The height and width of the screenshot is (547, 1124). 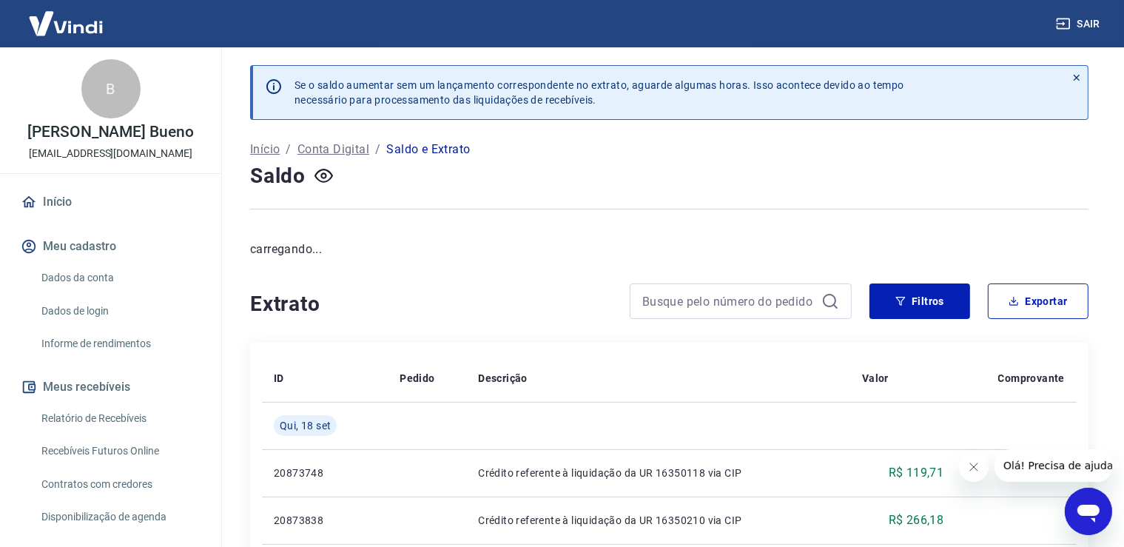 I want to click on a: Disponibilização de agenda, so click(x=119, y=516).